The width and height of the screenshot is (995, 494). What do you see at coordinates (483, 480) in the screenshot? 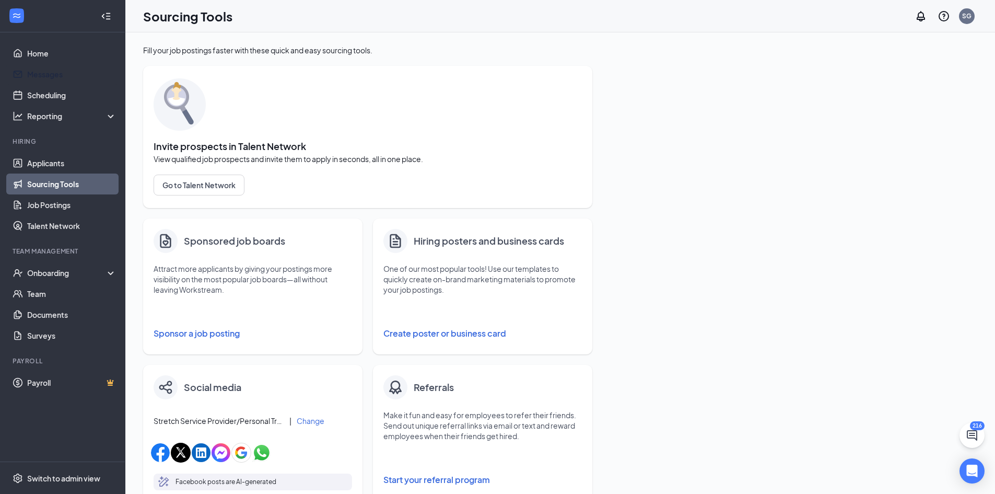
I see `button: Start your referral program` at bounding box center [483, 480].